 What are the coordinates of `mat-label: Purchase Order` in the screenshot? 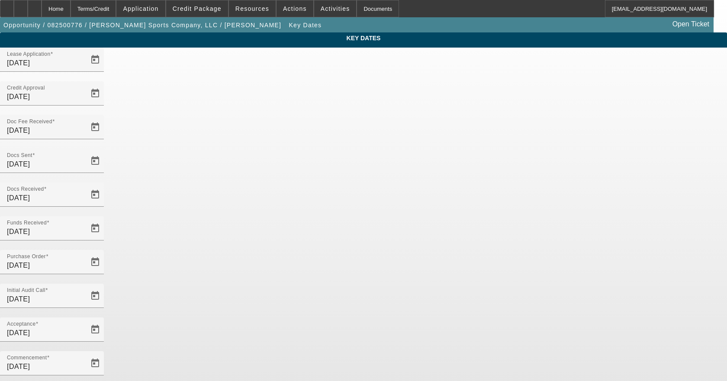 It's located at (26, 257).